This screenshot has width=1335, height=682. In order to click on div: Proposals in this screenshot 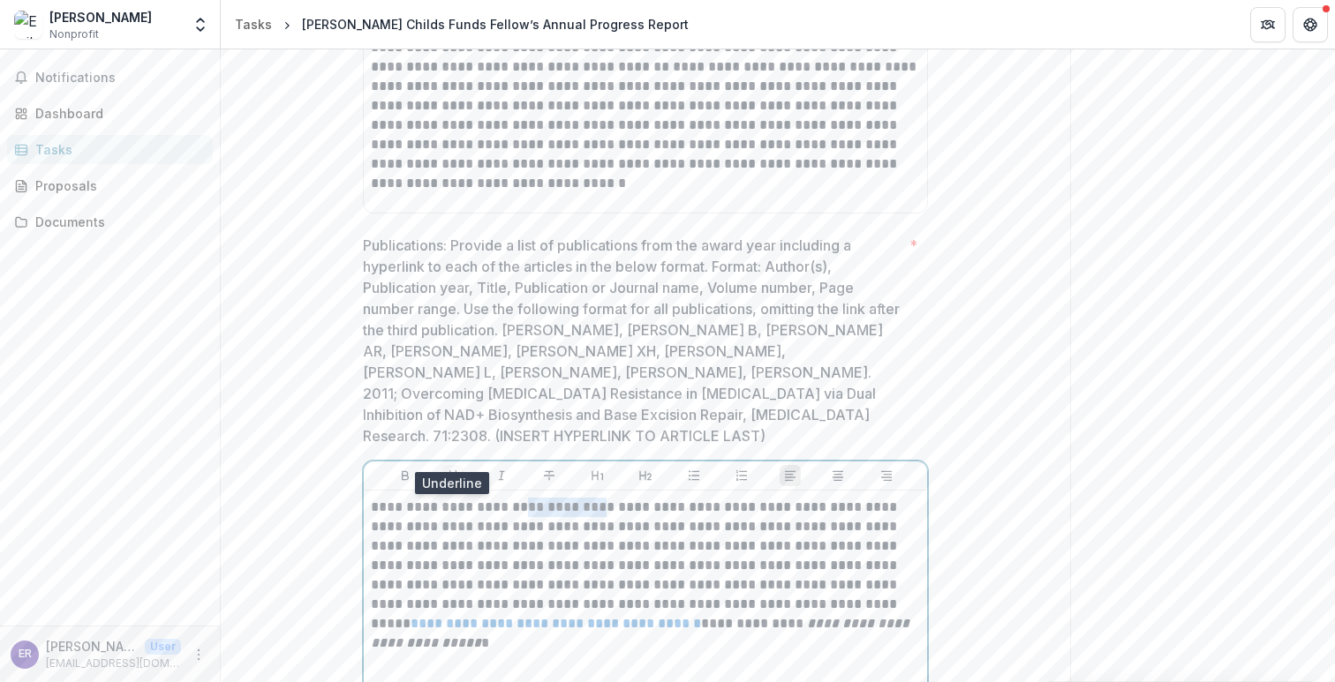, I will do `click(117, 185)`.